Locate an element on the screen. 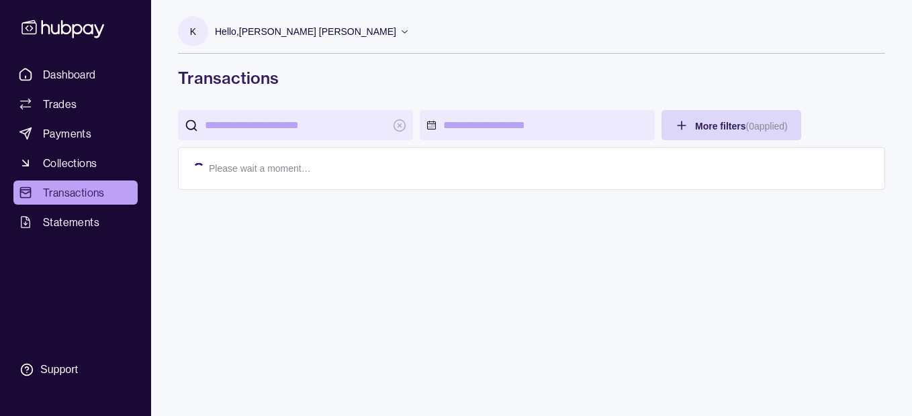 The width and height of the screenshot is (912, 416). p: ( 0 applied) is located at coordinates (766, 126).